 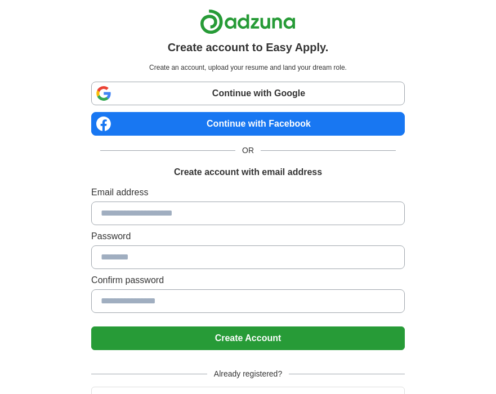 I want to click on h1: Create account with email address, so click(x=248, y=172).